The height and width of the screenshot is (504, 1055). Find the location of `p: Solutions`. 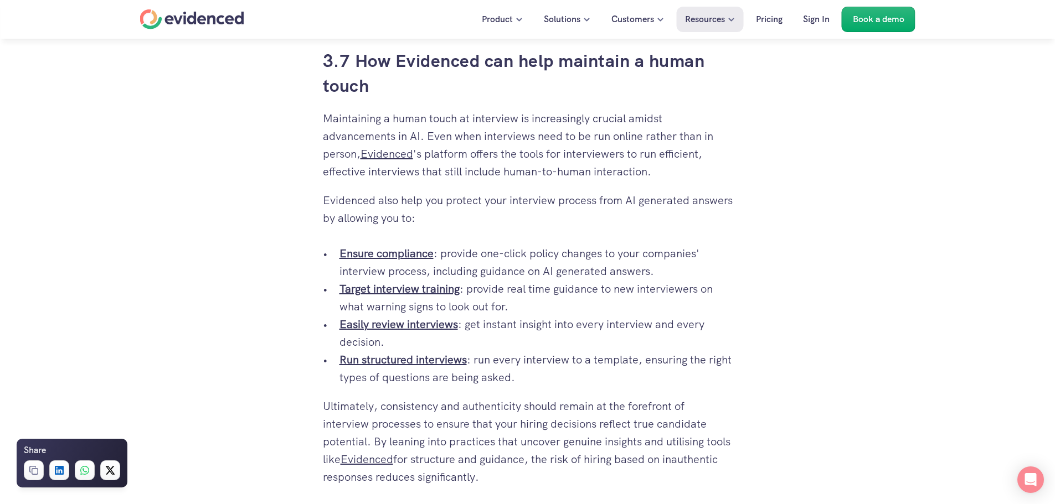

p: Solutions is located at coordinates (562, 19).